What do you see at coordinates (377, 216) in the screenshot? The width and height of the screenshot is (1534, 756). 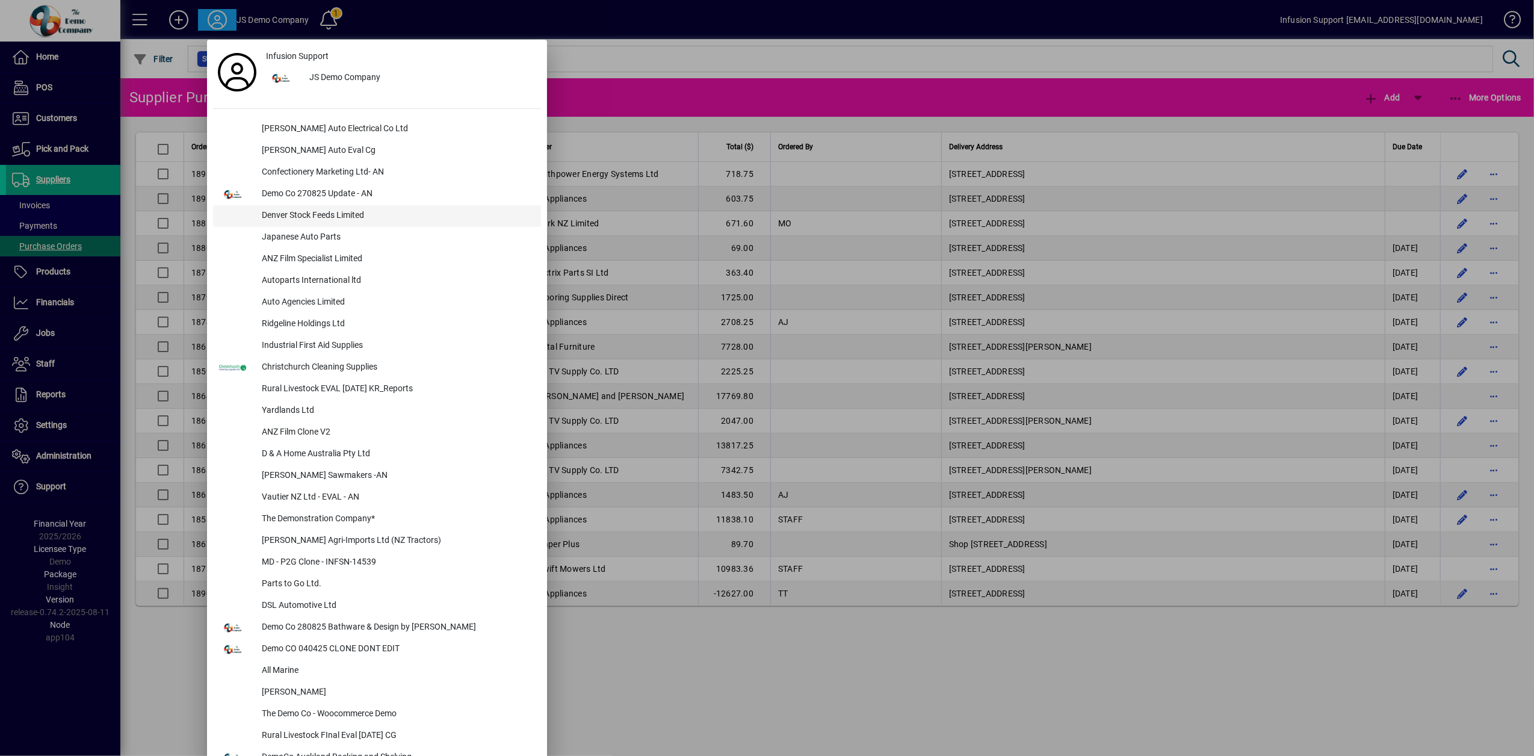 I see `button: Denver Stock Feeds Limited` at bounding box center [377, 216].